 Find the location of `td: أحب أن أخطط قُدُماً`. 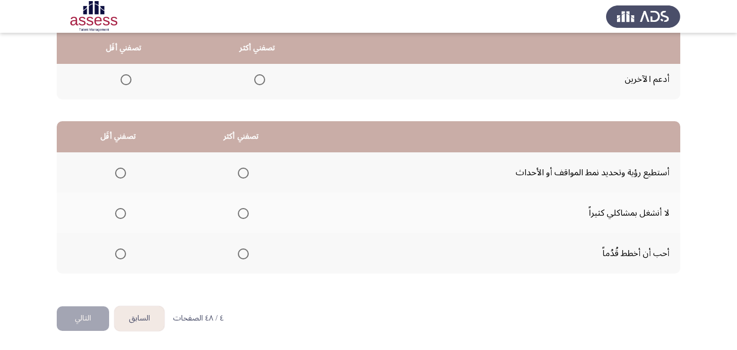

td: أحب أن أخطط قُدُماً is located at coordinates (492, 253).